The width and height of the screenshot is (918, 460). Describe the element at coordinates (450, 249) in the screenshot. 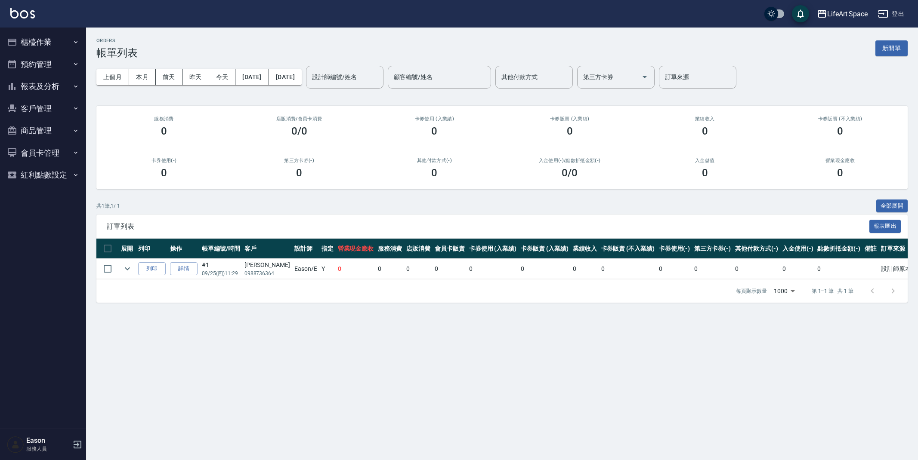

I see `th: 會員卡販賣` at that location.